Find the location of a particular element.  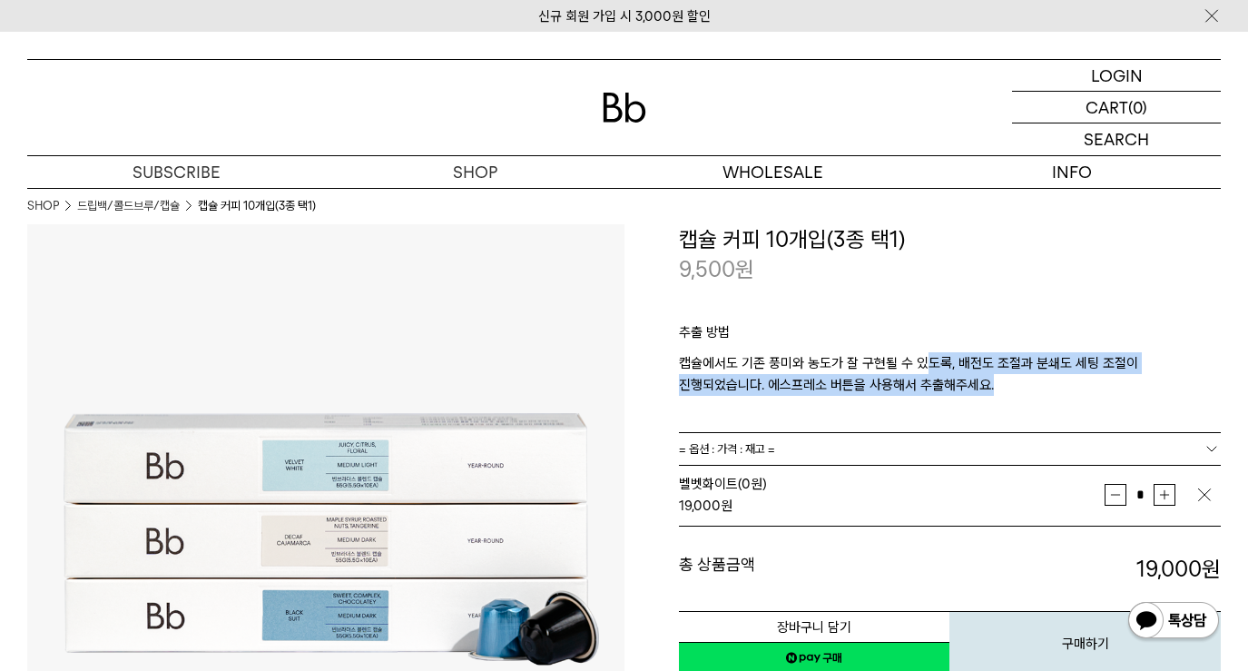

img: 삭제 is located at coordinates (1205, 495).